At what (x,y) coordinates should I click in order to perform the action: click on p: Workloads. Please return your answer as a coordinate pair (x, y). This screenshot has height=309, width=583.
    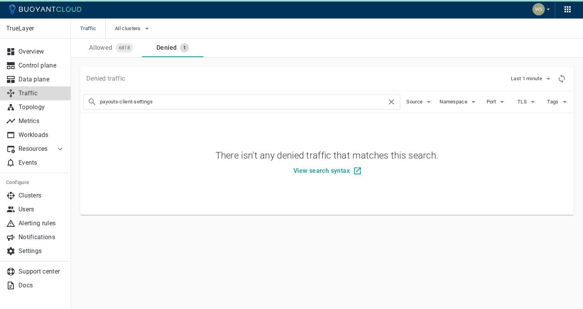
    Looking at the image, I should click on (42, 135).